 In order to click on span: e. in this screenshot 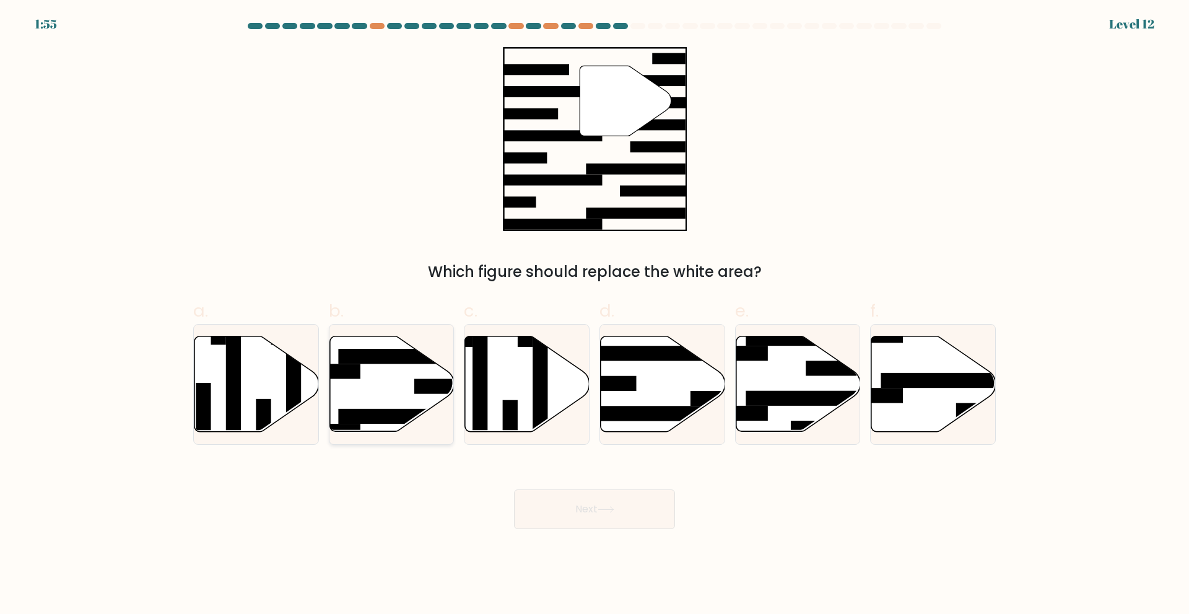, I will do `click(742, 310)`.